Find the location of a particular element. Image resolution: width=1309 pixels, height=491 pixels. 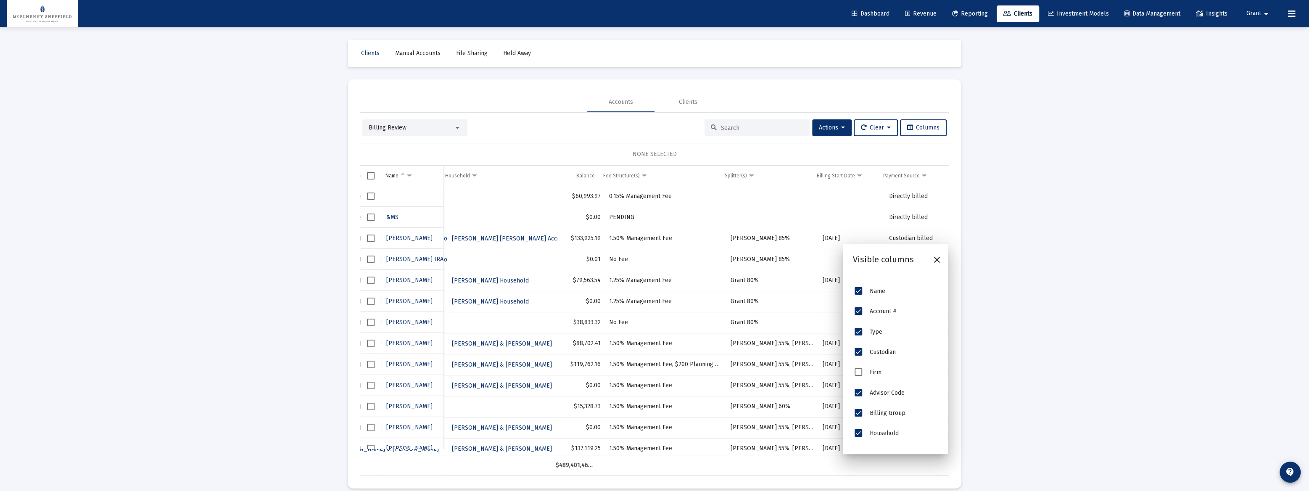

div: Splitter(s) is located at coordinates (735, 176).